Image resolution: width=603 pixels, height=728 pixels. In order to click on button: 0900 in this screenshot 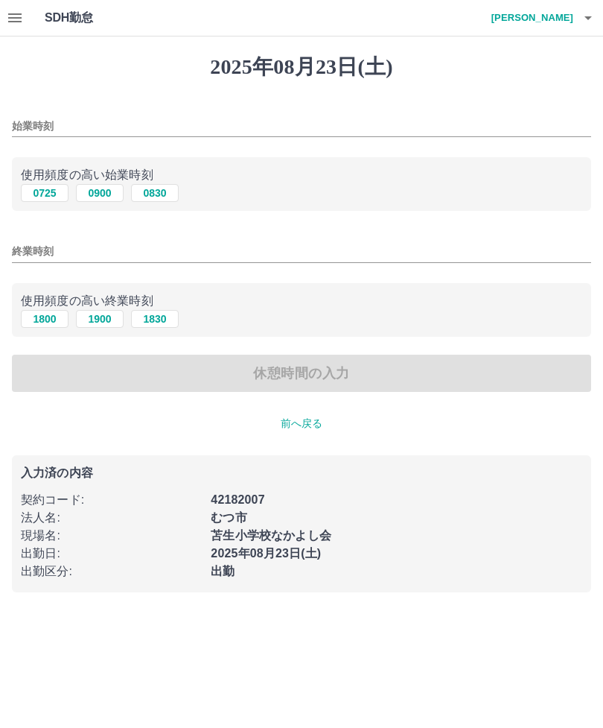, I will do `click(100, 193)`.